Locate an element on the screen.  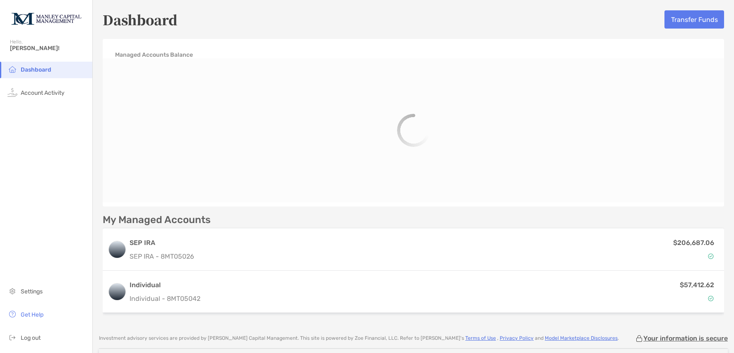
h4: Managed Accounts Balance is located at coordinates (154, 55).